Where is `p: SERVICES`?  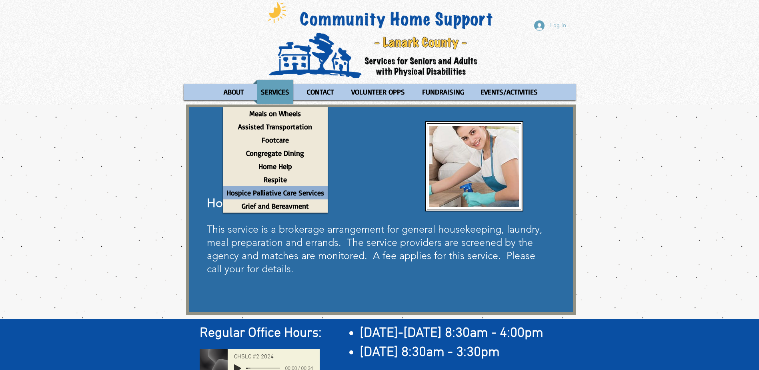
p: SERVICES is located at coordinates (275, 92).